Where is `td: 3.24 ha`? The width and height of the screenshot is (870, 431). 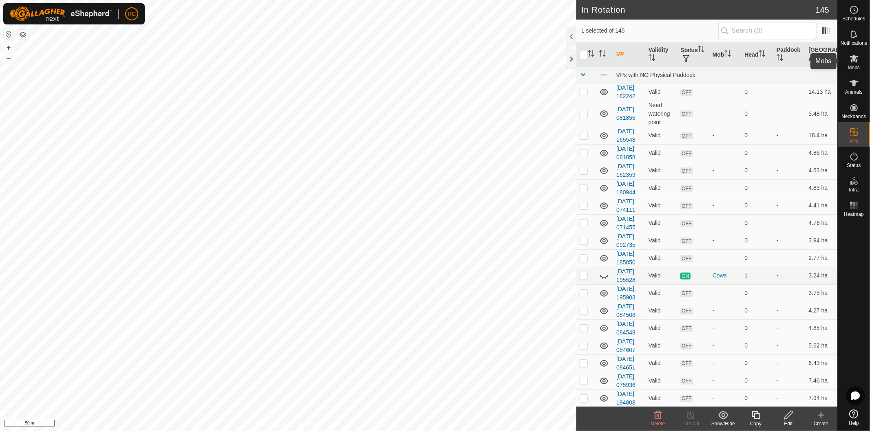
td: 3.24 ha is located at coordinates (821, 276).